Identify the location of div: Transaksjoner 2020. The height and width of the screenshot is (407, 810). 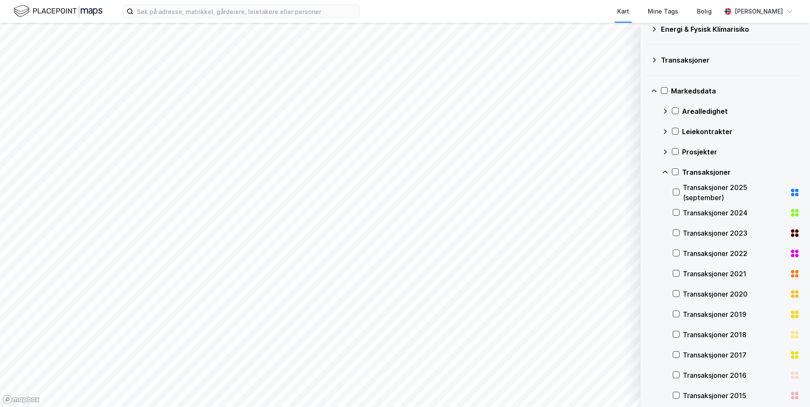
(734, 294).